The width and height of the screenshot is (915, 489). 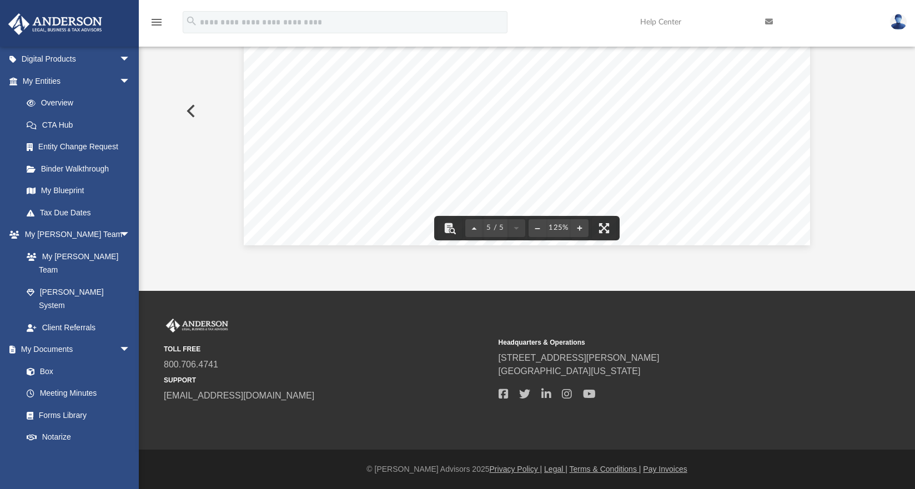 I want to click on span: Page, so click(x=287, y=199).